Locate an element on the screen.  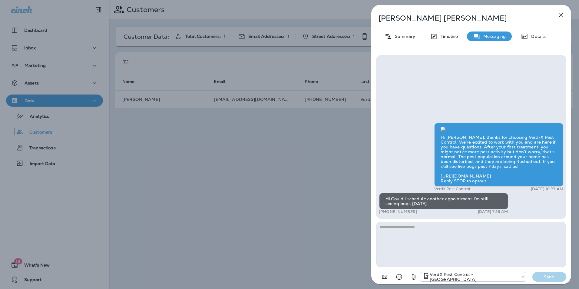
p: Messaging is located at coordinates (493, 36).